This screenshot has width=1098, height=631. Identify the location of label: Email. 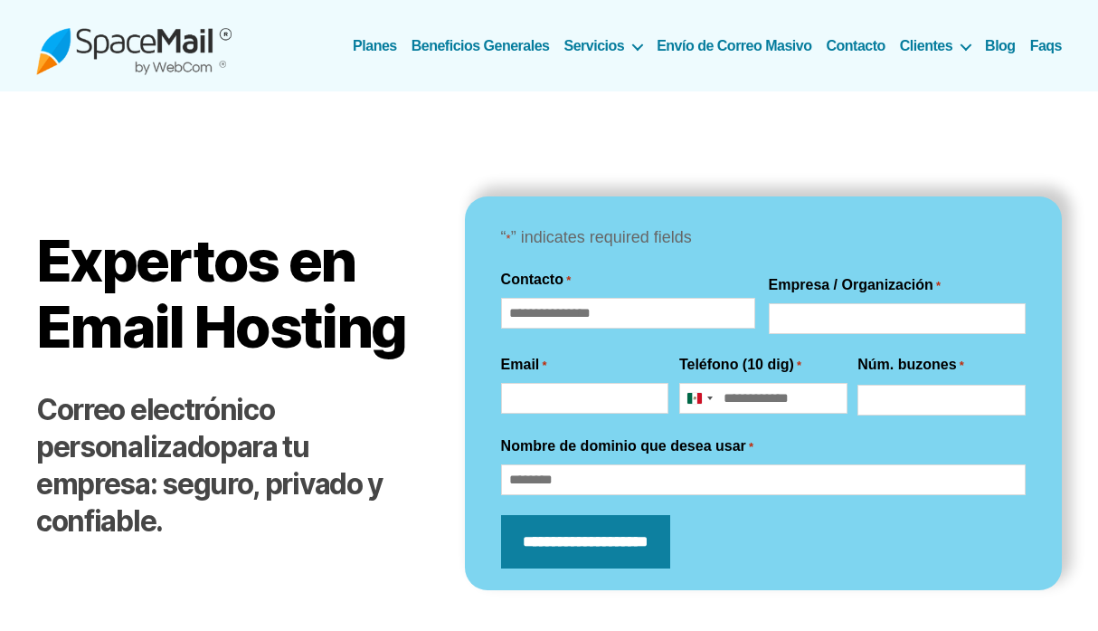
(524, 365).